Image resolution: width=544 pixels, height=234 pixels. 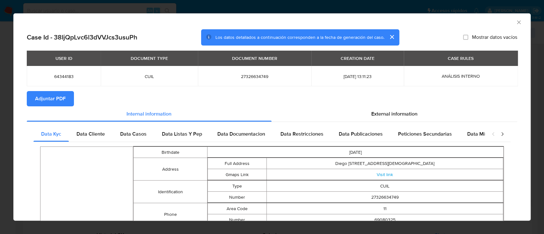 What do you see at coordinates (425, 134) in the screenshot?
I see `span: Peticiones Secundarias` at bounding box center [425, 134].